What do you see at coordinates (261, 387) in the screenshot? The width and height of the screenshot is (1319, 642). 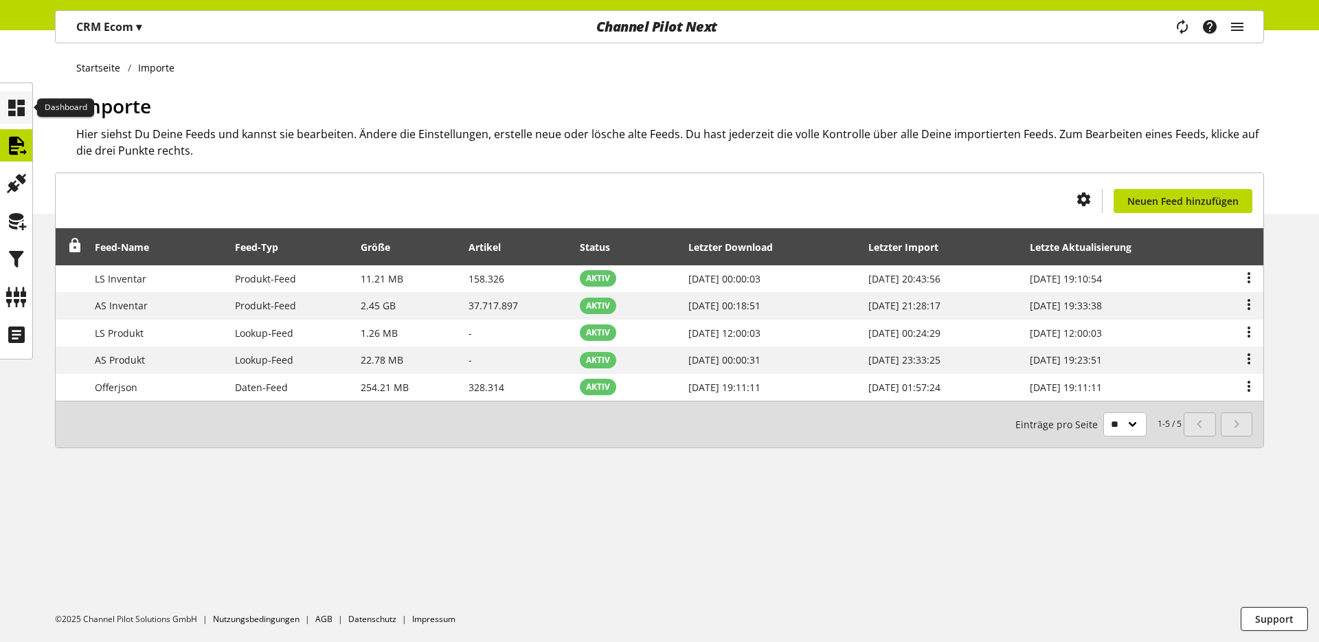 I see `span: Daten-Feed` at bounding box center [261, 387].